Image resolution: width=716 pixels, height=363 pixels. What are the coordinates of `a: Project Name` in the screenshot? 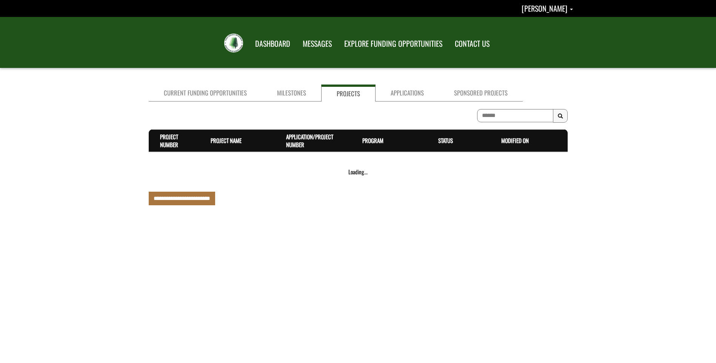 It's located at (226, 140).